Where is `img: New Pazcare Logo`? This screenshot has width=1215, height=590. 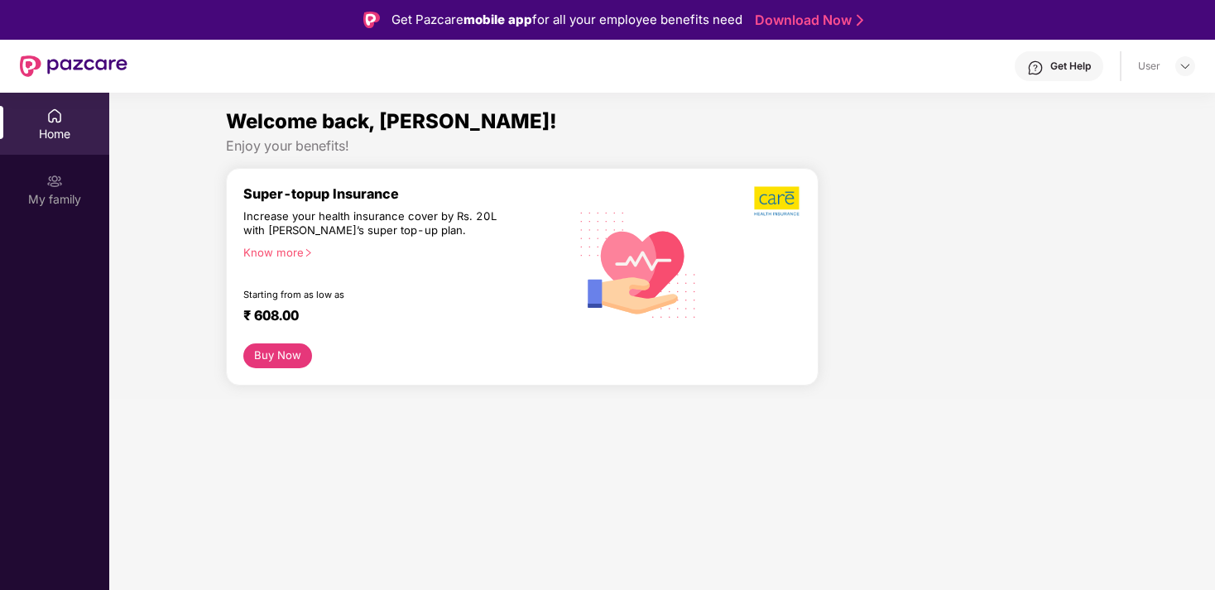 img: New Pazcare Logo is located at coordinates (74, 66).